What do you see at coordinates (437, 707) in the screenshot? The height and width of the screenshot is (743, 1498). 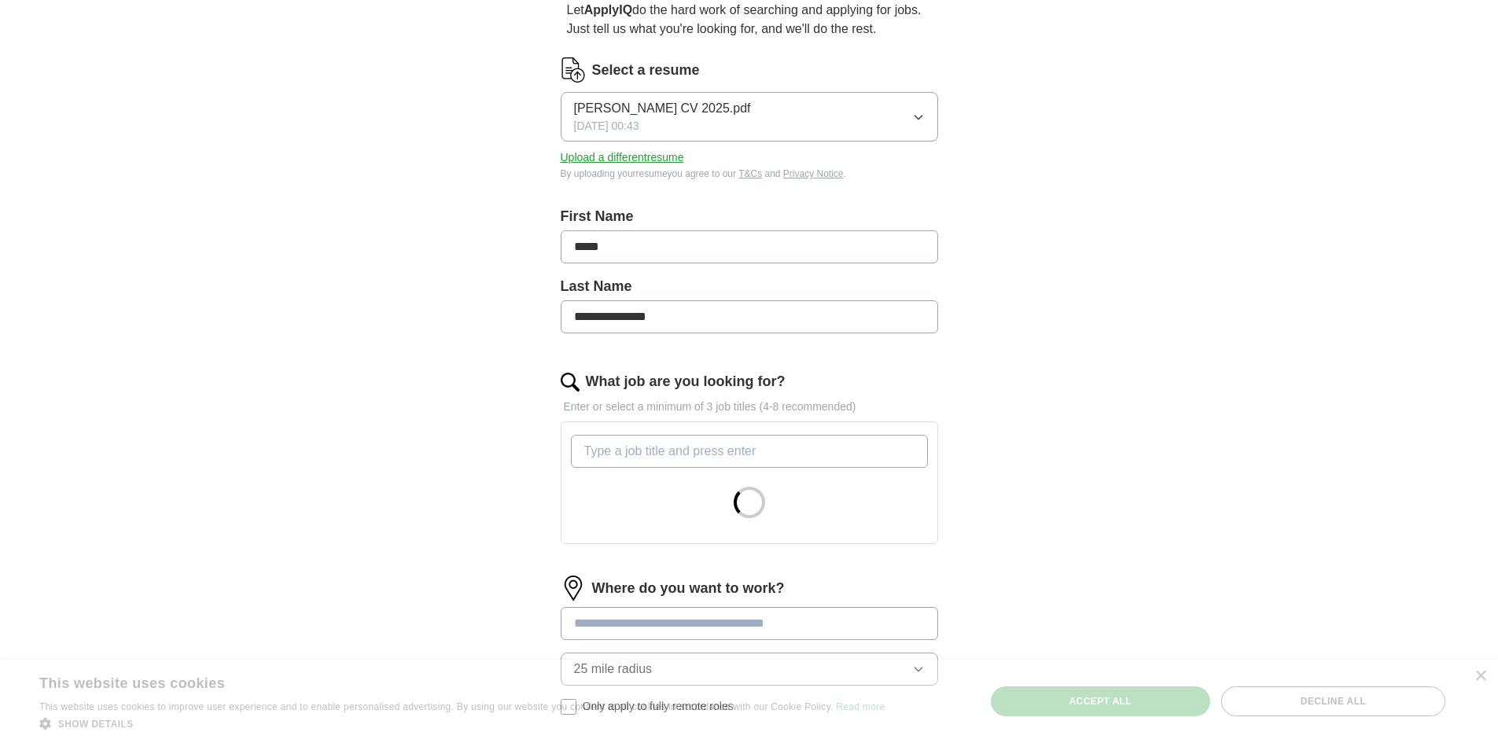 I see `span: This website uses cookies to improve user experience and to enable personalised advertising. By u...` at bounding box center [437, 707].